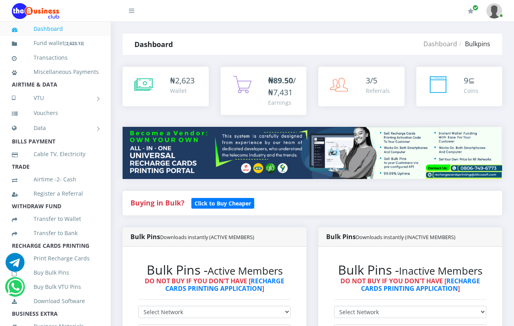 The height and width of the screenshot is (326, 514). Describe the element at coordinates (55, 287) in the screenshot. I see `a: Buy Bulk VTU Pins` at that location.